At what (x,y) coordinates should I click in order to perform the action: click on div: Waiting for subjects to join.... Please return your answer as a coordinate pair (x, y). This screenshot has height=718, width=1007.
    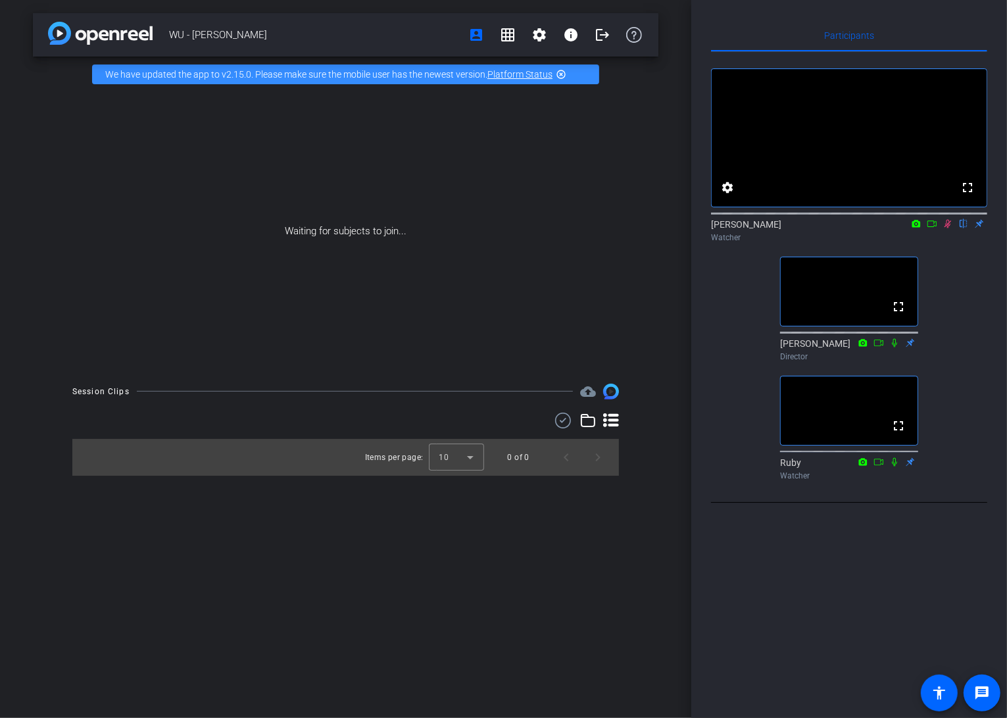
    Looking at the image, I should click on (345, 231).